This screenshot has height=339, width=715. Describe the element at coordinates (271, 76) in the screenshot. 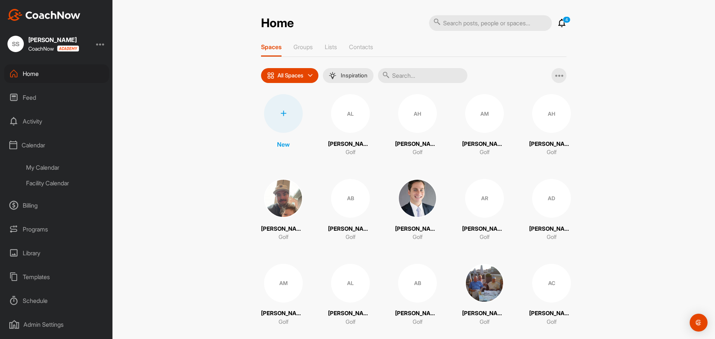

I see `img: icon` at that location.